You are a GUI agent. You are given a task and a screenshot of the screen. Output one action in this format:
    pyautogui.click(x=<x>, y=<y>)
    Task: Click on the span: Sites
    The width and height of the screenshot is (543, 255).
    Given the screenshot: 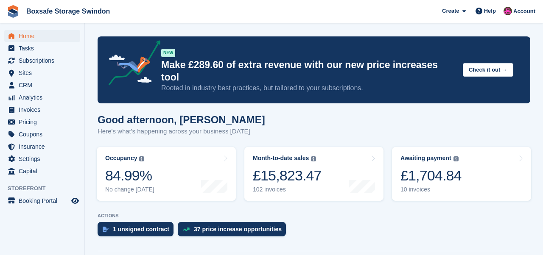 What is the action you would take?
    pyautogui.click(x=44, y=73)
    